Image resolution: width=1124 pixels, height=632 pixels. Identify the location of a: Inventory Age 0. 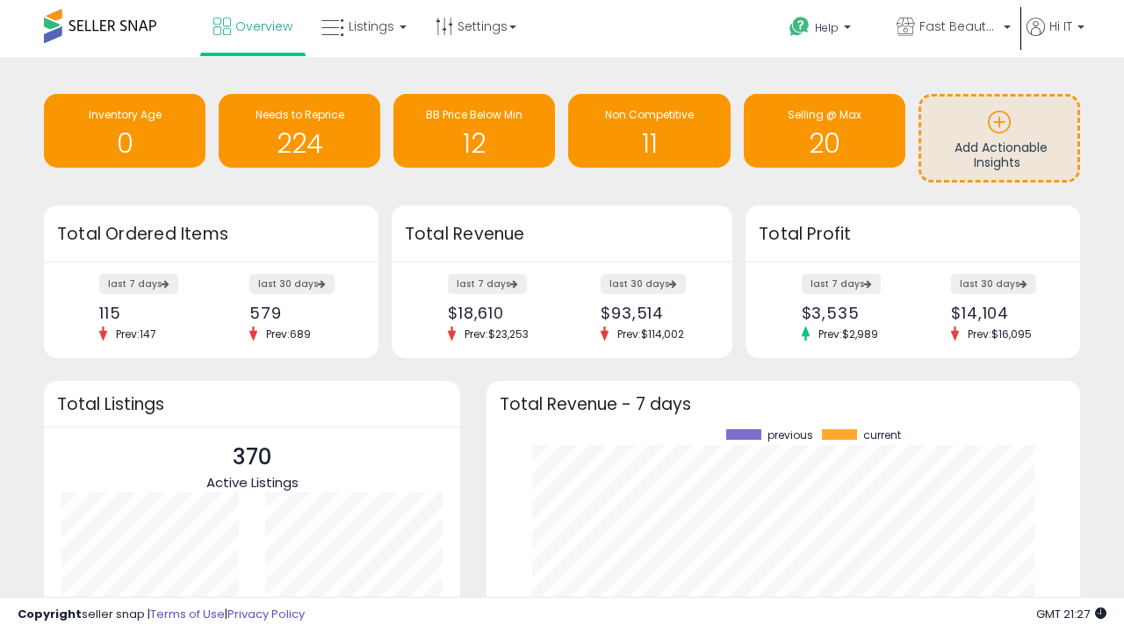
(125, 131).